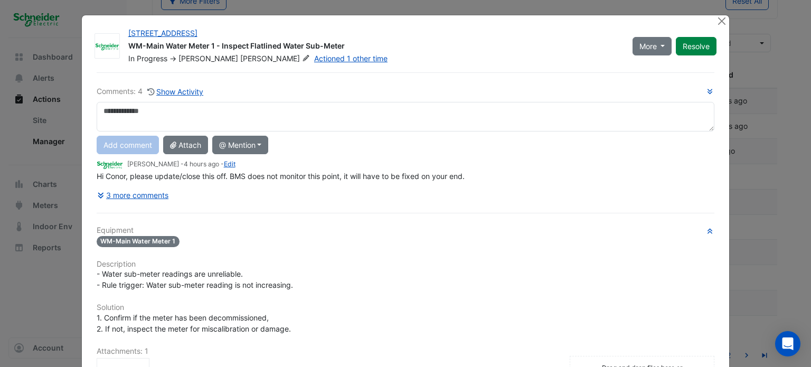  What do you see at coordinates (148, 58) in the screenshot?
I see `span: In Progress` at bounding box center [148, 58].